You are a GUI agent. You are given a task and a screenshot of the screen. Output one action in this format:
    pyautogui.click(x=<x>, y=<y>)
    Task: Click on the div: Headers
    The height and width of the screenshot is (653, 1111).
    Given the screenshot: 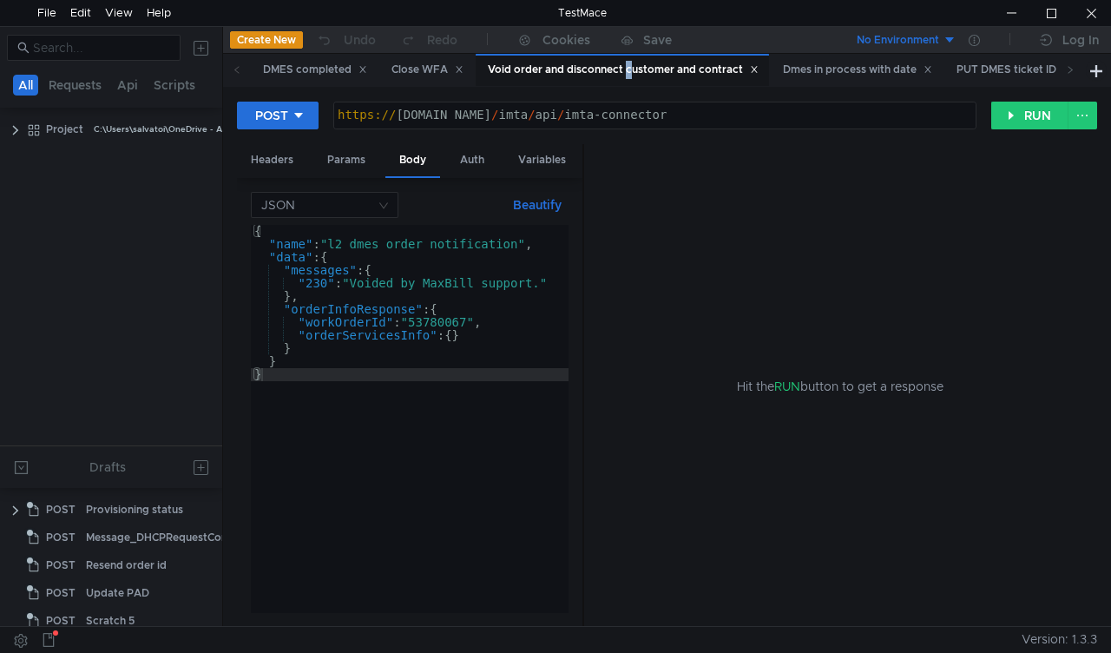 What is the action you would take?
    pyautogui.click(x=272, y=160)
    